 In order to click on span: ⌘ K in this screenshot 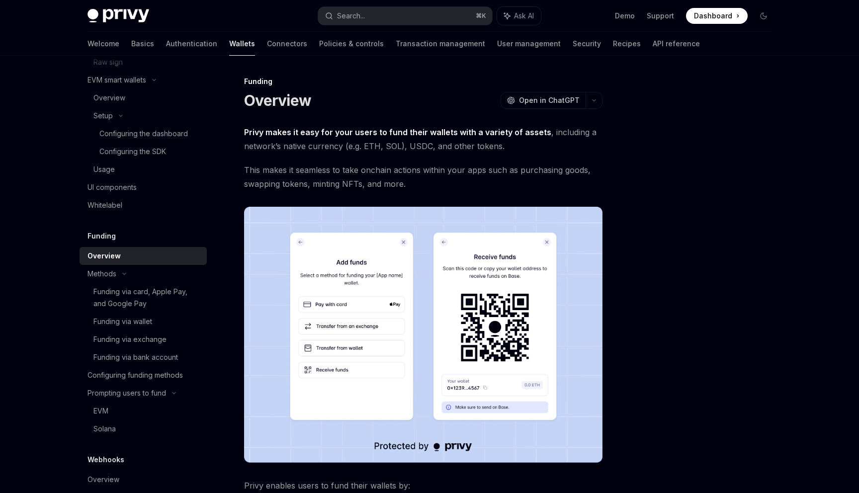, I will do `click(481, 16)`.